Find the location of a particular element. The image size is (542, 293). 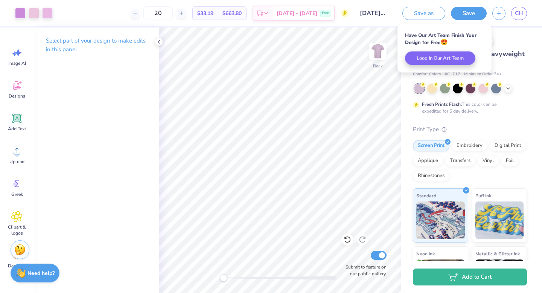

span: Upload is located at coordinates (17, 161).